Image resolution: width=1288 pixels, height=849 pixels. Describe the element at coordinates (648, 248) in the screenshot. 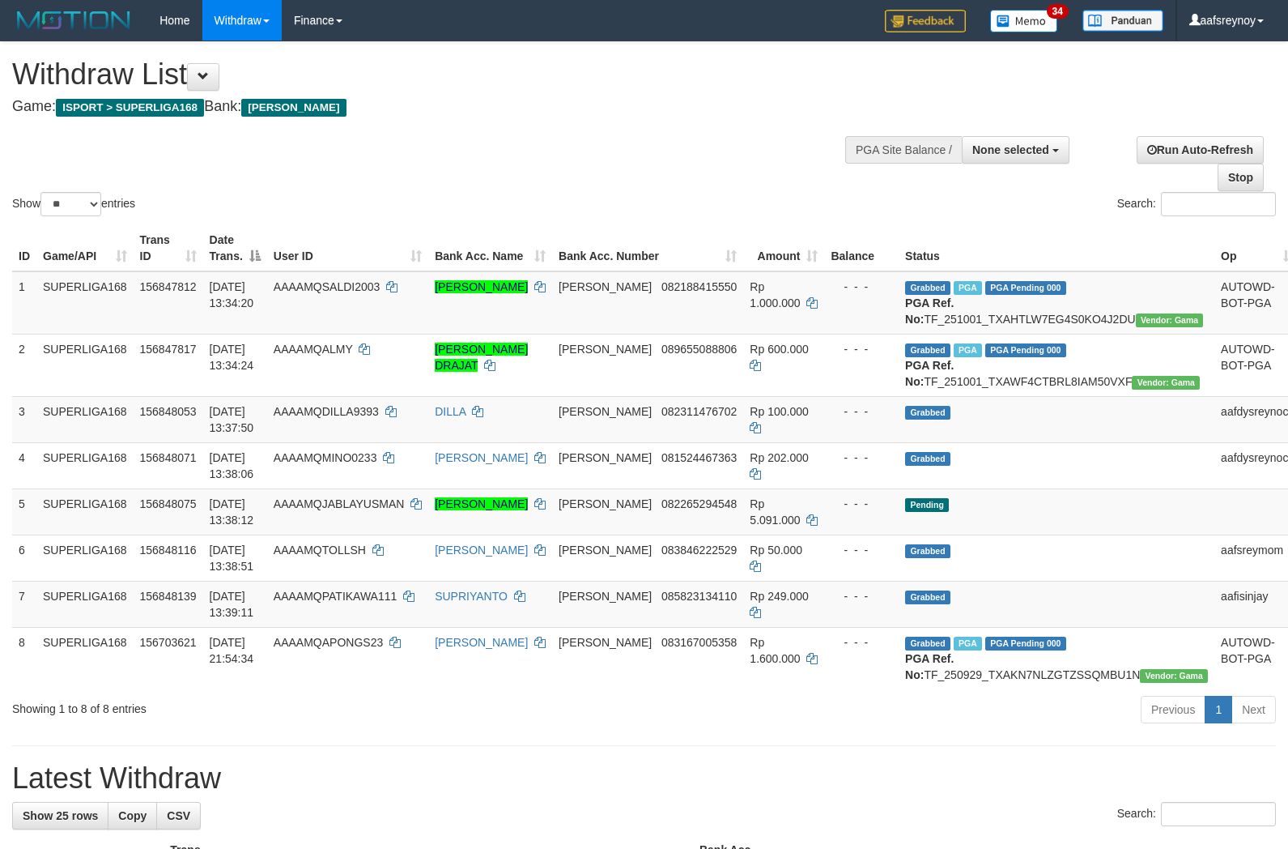

I see `th: Bank Acc. Number: activate to sort column ascending` at that location.